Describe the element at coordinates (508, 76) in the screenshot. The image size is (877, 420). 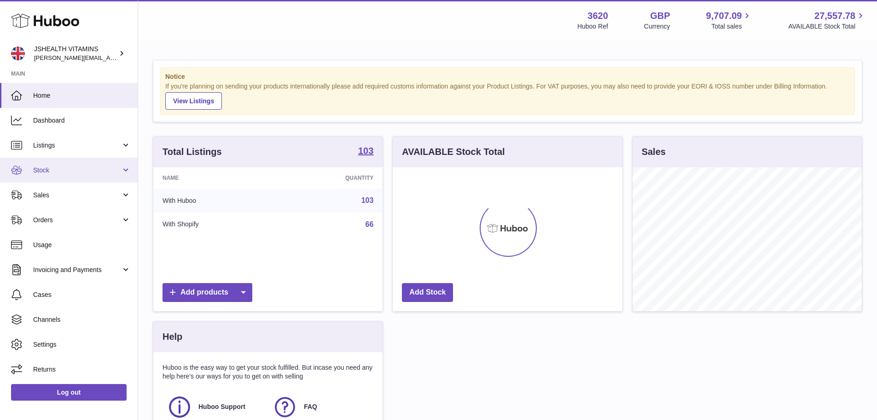
I see `strong: Notice` at that location.